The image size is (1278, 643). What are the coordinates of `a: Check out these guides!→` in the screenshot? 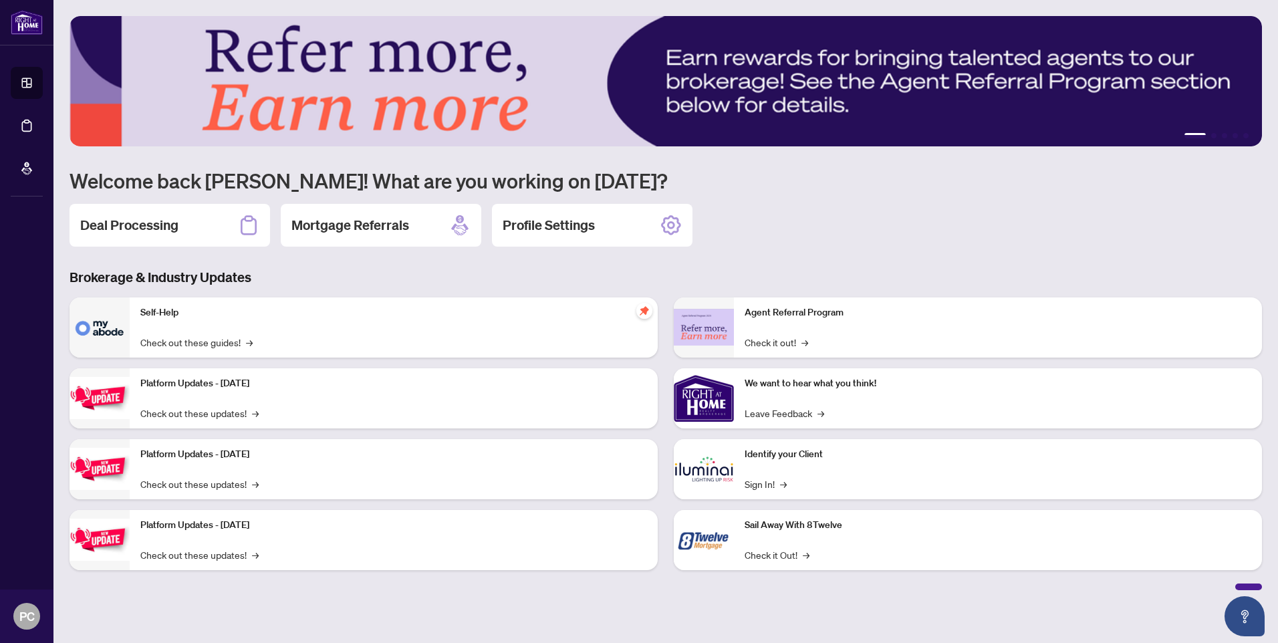 It's located at (197, 342).